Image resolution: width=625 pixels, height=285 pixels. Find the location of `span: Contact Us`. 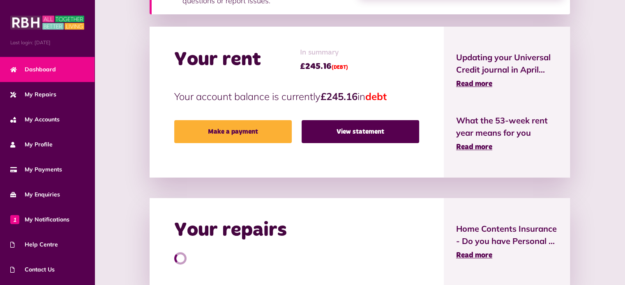

span: Contact Us is located at coordinates (32, 270).